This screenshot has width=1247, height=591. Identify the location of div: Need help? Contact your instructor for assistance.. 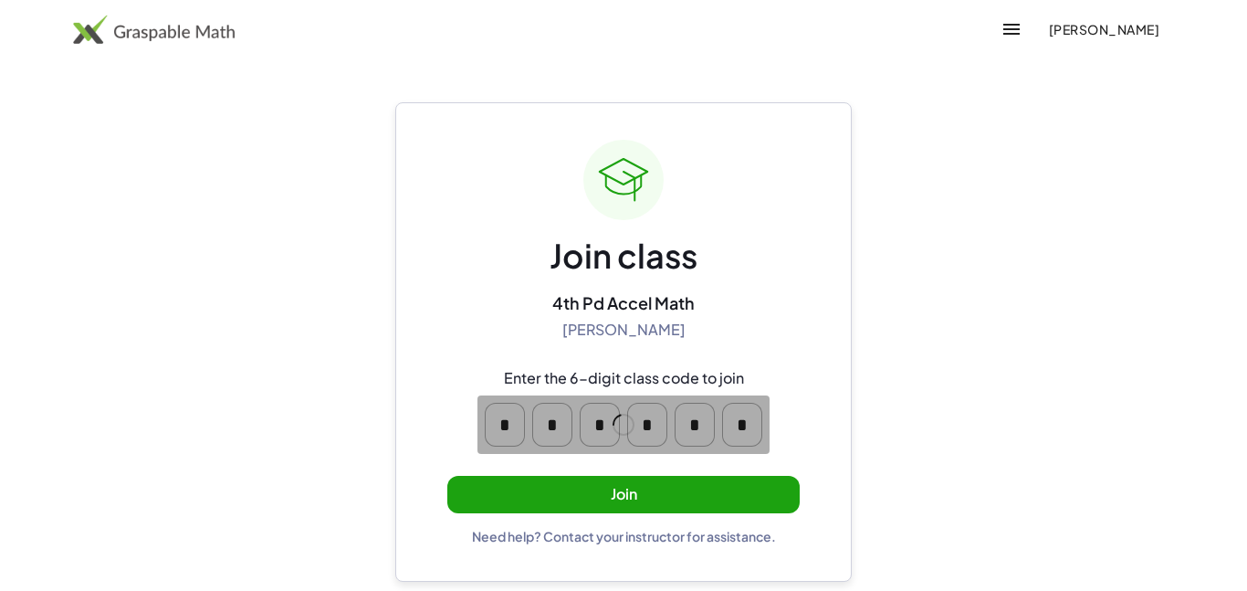
(623, 536).